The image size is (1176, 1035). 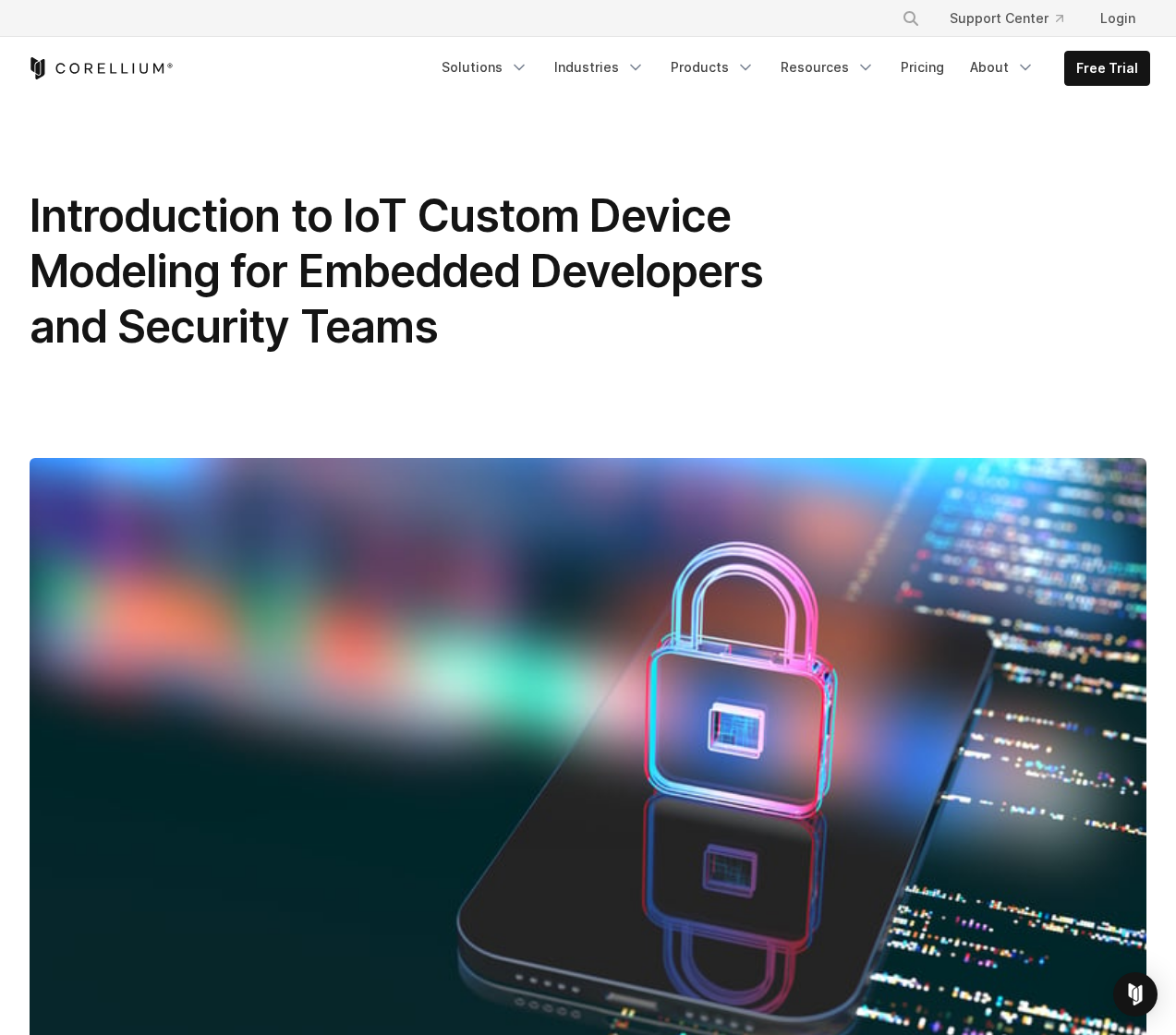 What do you see at coordinates (910, 18) in the screenshot?
I see `button: Search` at bounding box center [910, 18].